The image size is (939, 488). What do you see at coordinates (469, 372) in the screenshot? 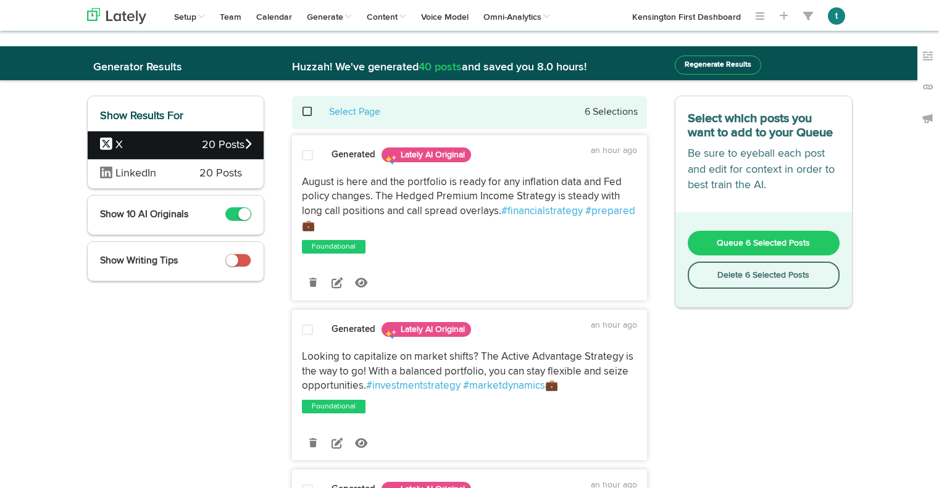
I see `span: Looking to capitalize on market shifts? The Active Advantage Strategy is the way to go! With a ba...` at bounding box center [469, 372].